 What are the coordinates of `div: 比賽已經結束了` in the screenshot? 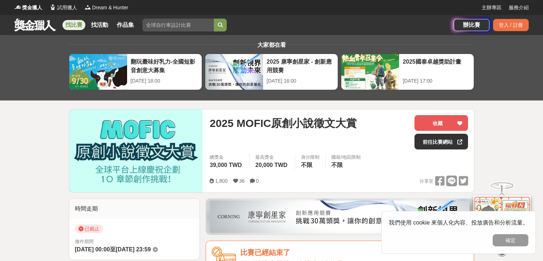 It's located at (354, 252).